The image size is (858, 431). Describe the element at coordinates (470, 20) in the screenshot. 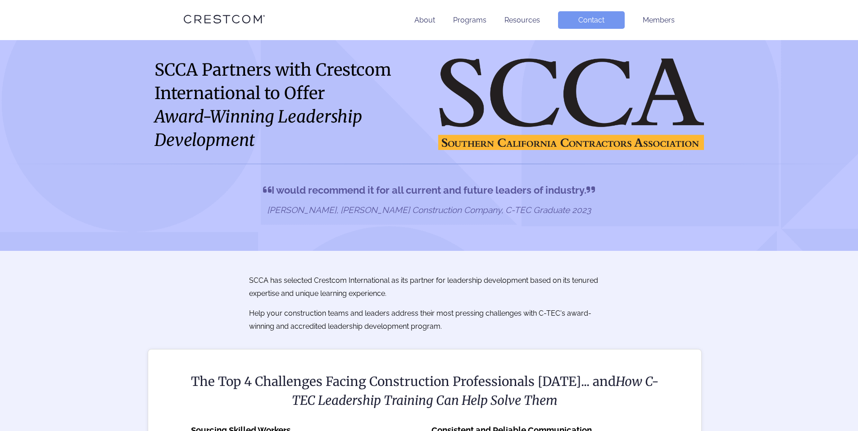

I see `a: Programs` at that location.